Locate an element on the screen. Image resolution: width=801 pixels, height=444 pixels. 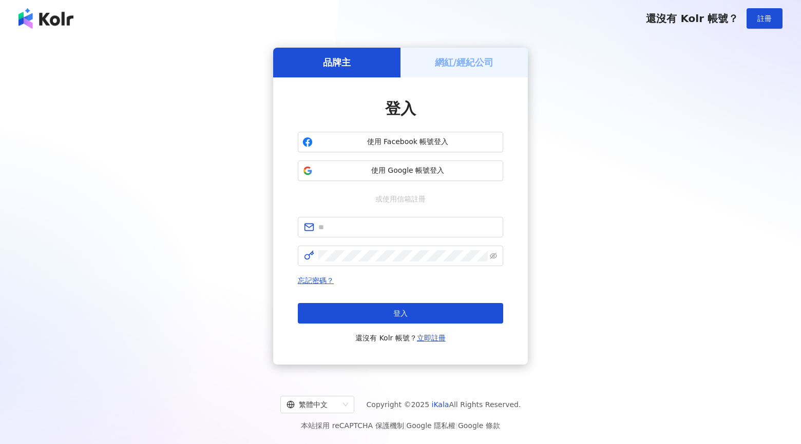
a: iKala is located at coordinates (440, 405).